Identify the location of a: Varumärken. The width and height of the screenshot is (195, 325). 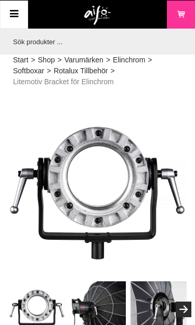
(84, 60).